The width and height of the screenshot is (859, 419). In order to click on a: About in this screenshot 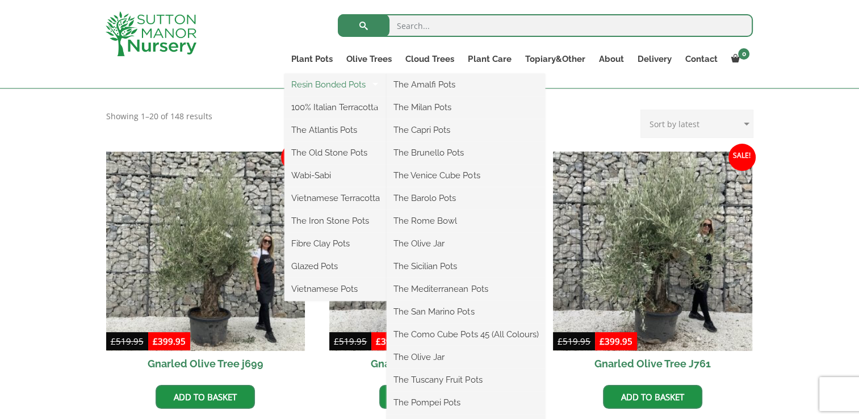, I will do `click(611, 59)`.